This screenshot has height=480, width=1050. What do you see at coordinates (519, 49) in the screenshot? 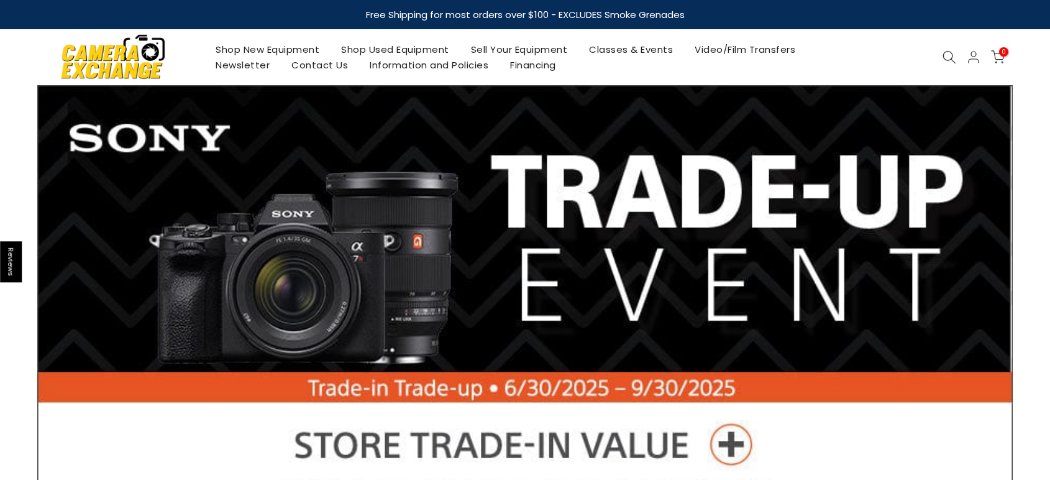
I see `a: Sell Your Equipment` at bounding box center [519, 49].